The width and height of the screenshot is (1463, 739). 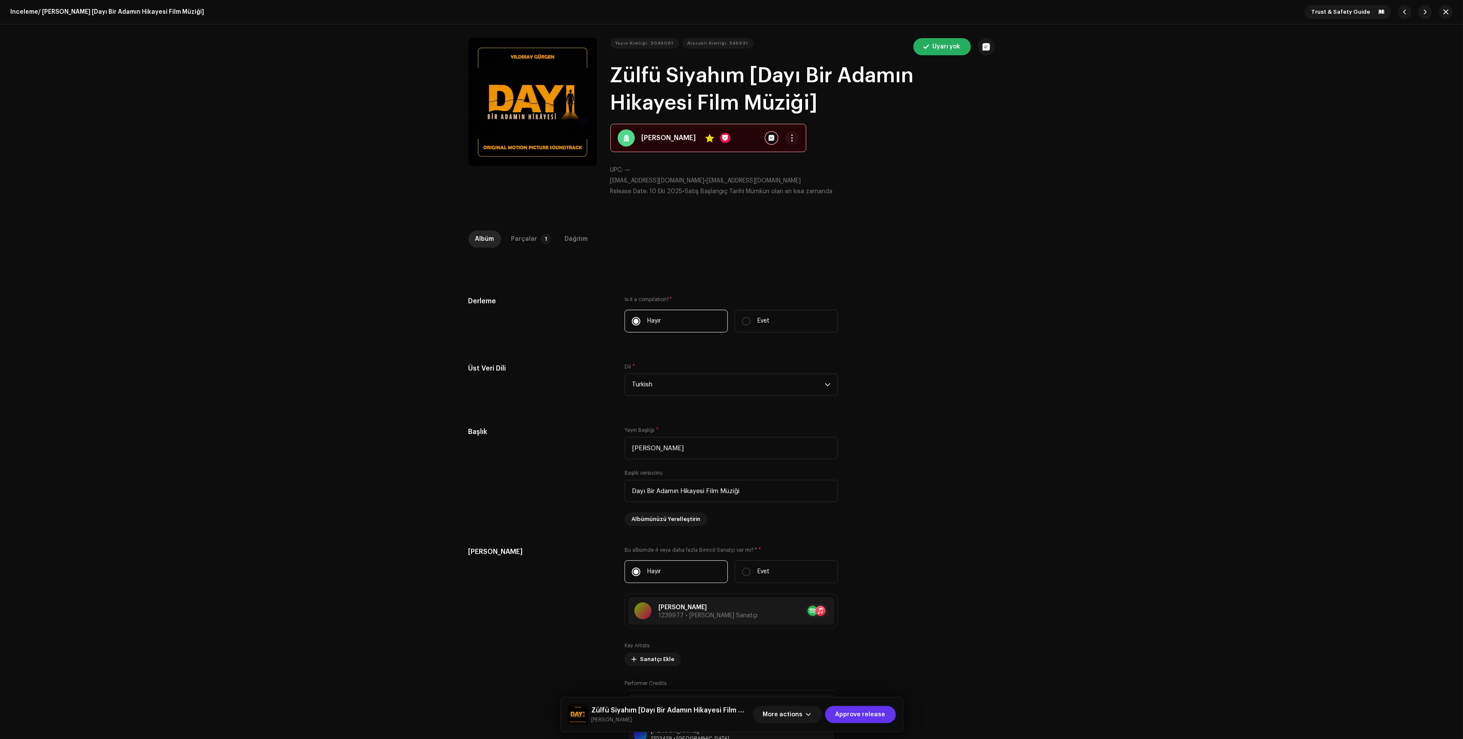 I want to click on div: dropdown trigger, so click(x=828, y=385).